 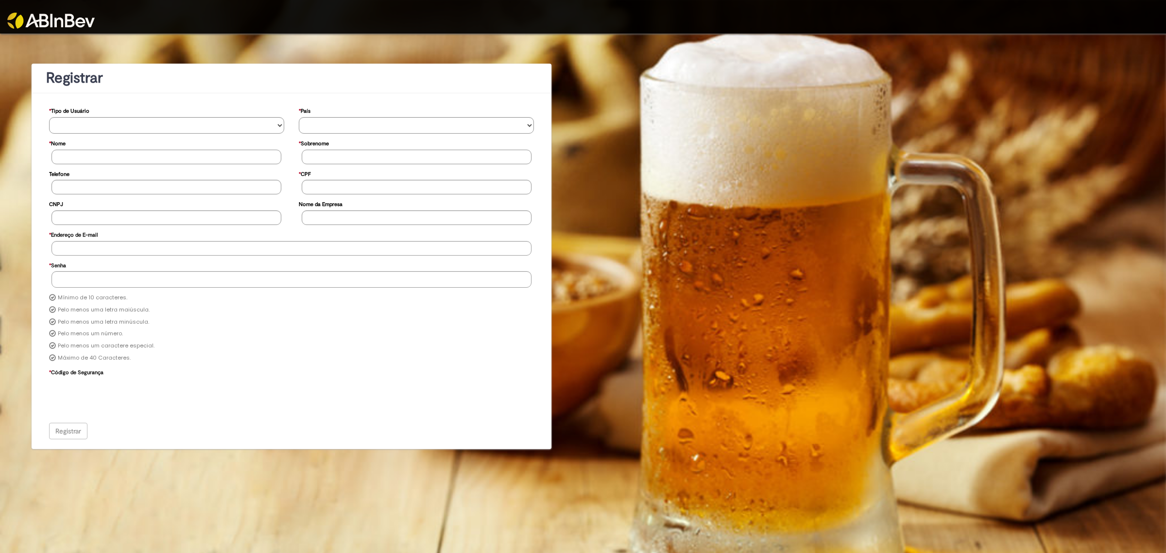 I want to click on label: Nome, so click(x=57, y=142).